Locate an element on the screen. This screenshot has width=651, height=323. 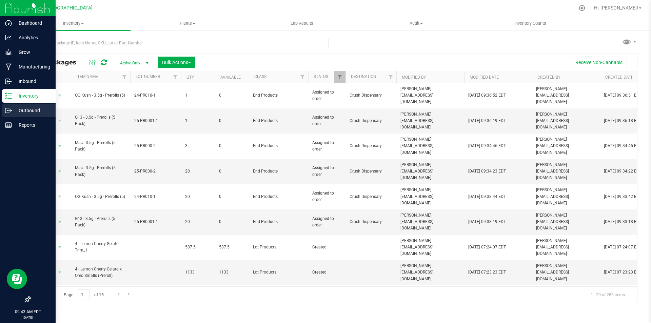
p: Analytics is located at coordinates (32, 38).